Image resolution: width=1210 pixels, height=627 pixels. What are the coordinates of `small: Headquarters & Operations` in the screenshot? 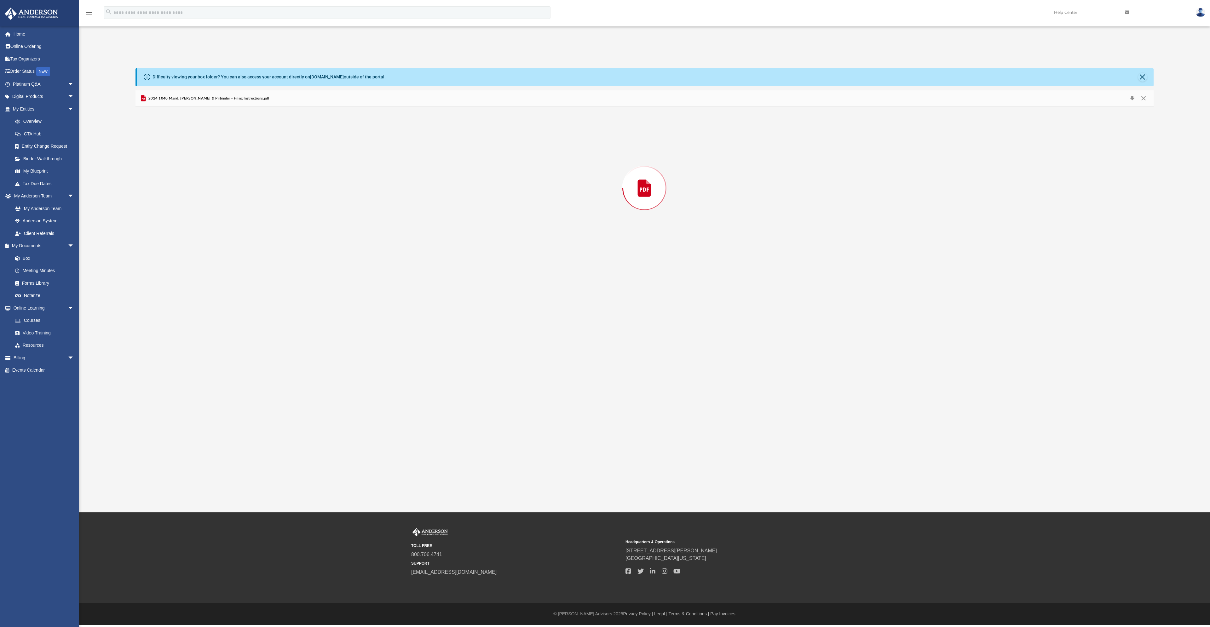 It's located at (730, 542).